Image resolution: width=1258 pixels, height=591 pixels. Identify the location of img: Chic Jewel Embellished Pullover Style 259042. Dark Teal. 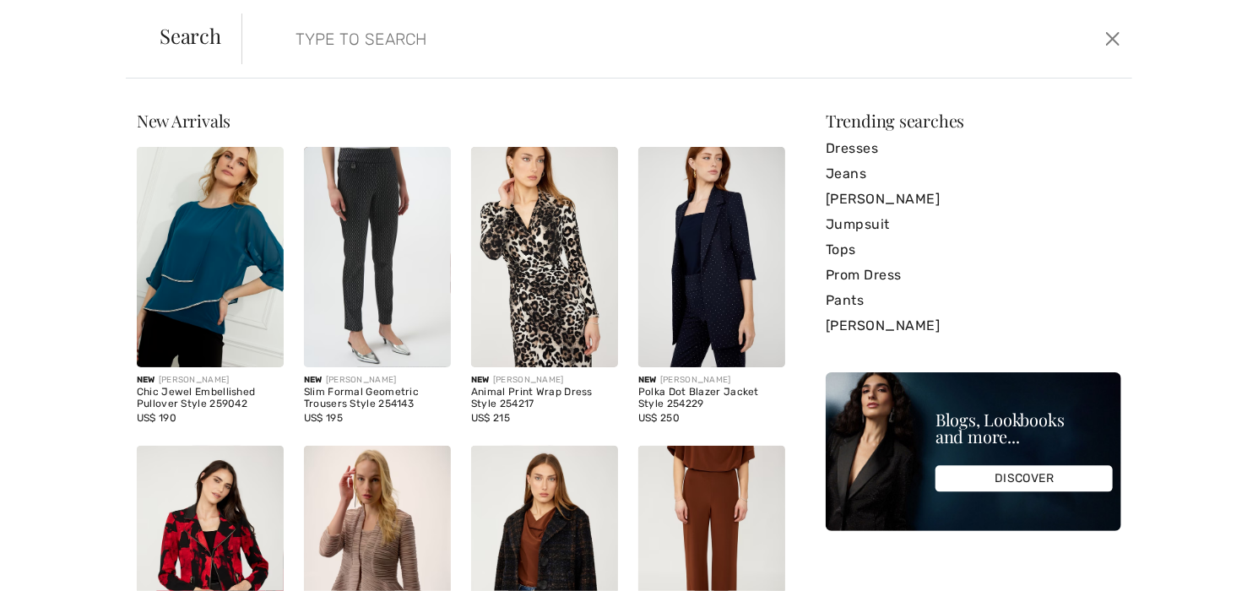
(210, 257).